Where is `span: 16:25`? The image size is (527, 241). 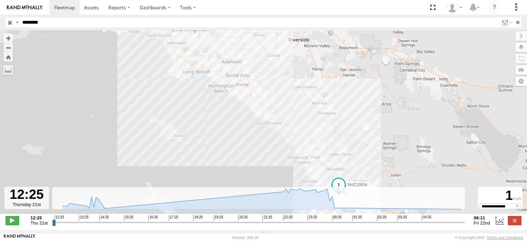
span: 16:25 is located at coordinates (153, 218).